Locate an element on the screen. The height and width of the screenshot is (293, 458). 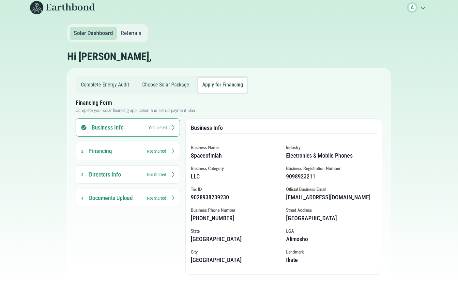
button: Choose Solar Package is located at coordinates (166, 85).